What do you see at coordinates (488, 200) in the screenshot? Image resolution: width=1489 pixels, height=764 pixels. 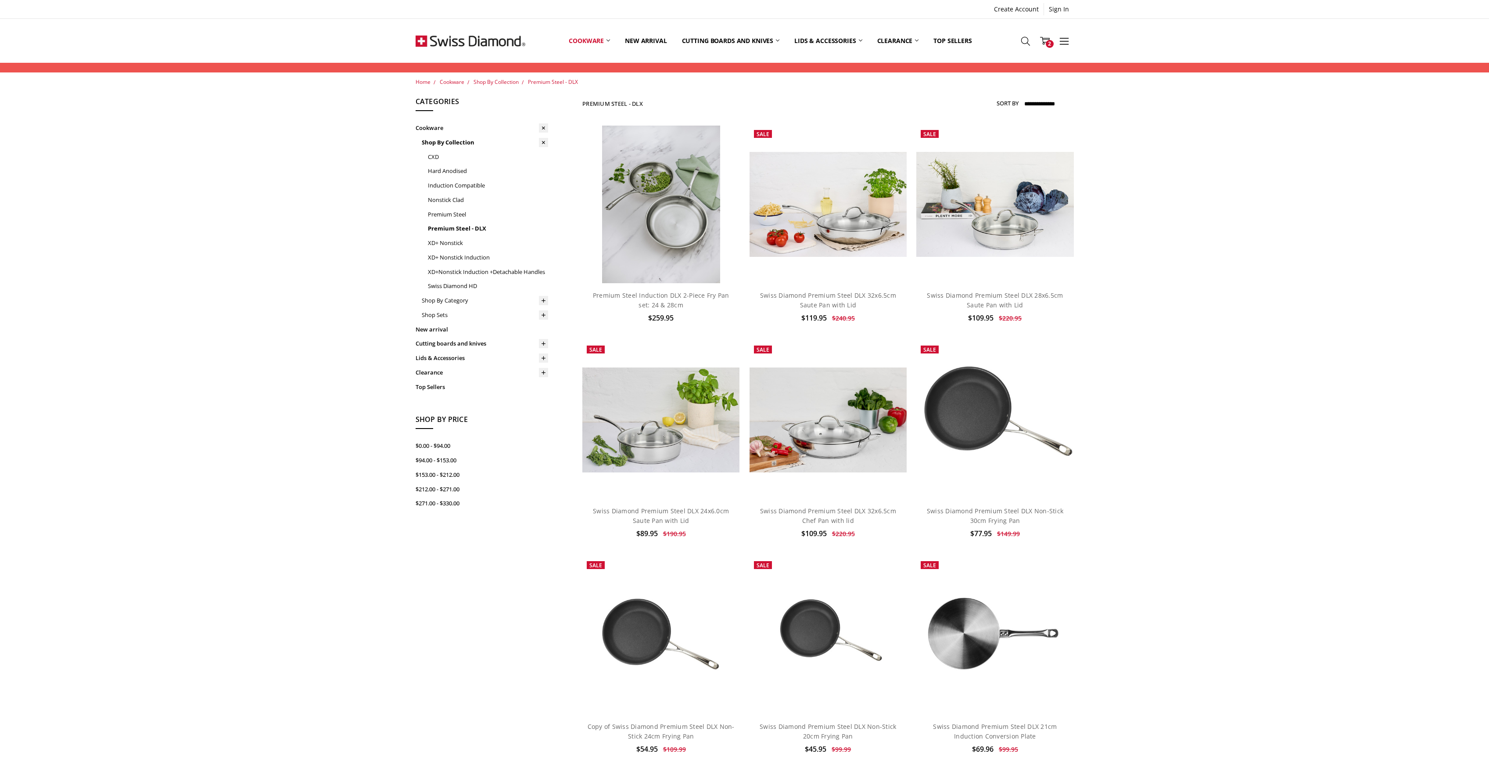 I see `a: Nonstick Clad` at bounding box center [488, 200].